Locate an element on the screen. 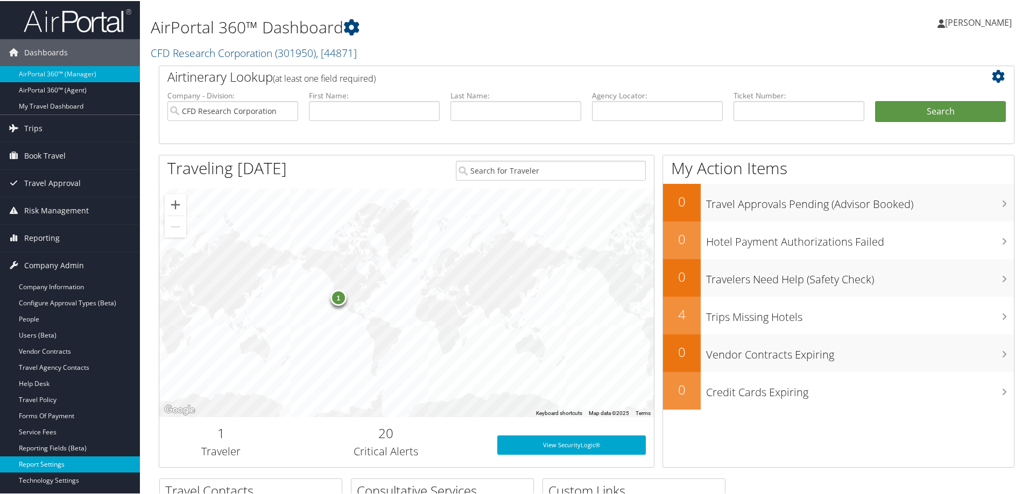 This screenshot has height=494, width=1029. h1: AirPortal 360™ Dashboard is located at coordinates (441, 26).